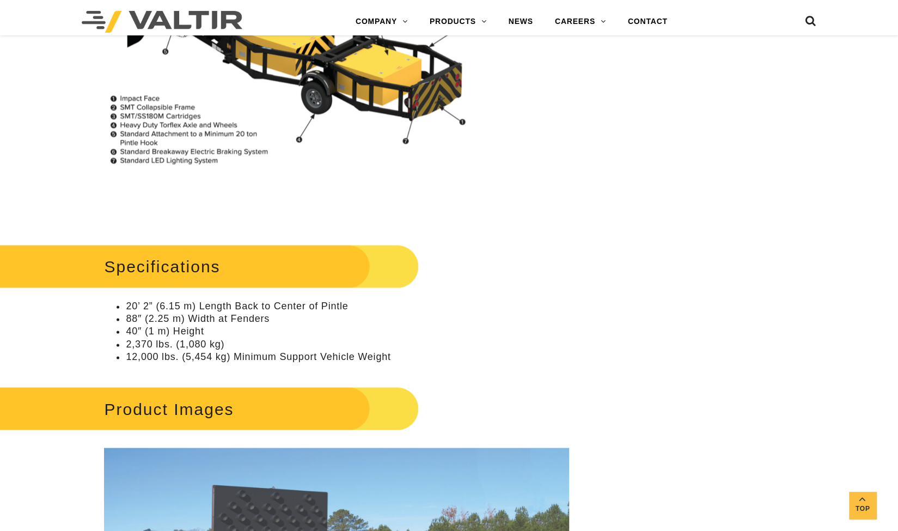  What do you see at coordinates (580, 22) in the screenshot?
I see `a: CAREERS` at bounding box center [580, 22].